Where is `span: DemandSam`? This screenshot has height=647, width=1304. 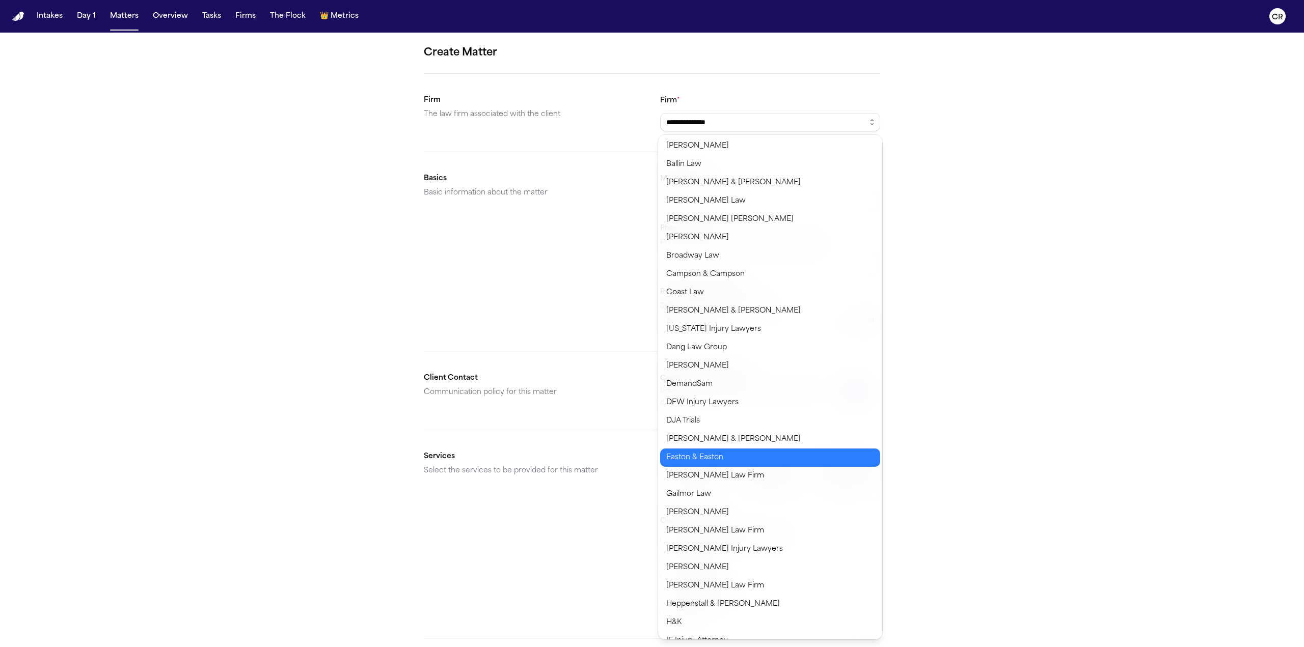
span: DemandSam is located at coordinates (689, 385).